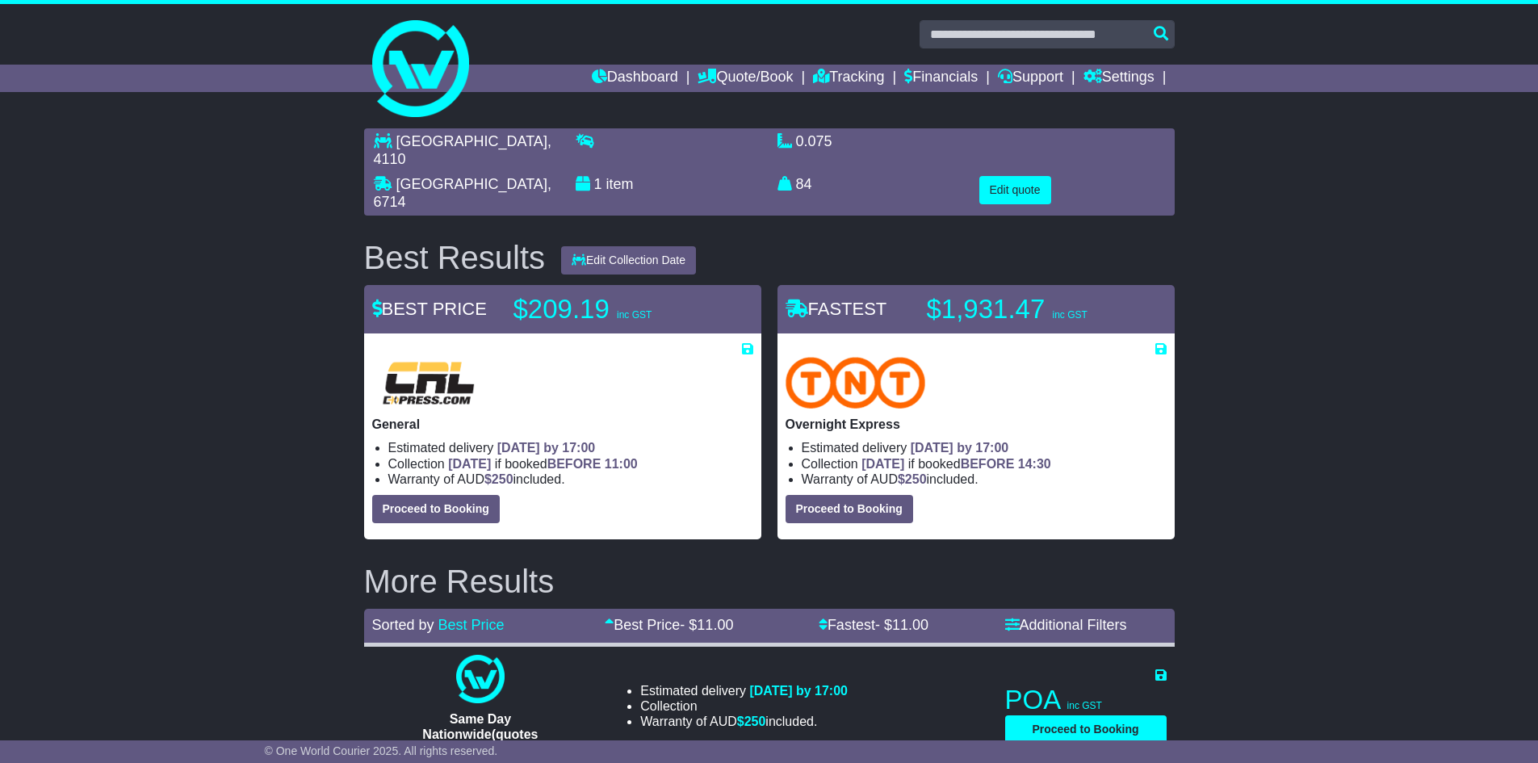 This screenshot has width=1538, height=763. What do you see at coordinates (429, 308) in the screenshot?
I see `span: BEST PRICE` at bounding box center [429, 308].